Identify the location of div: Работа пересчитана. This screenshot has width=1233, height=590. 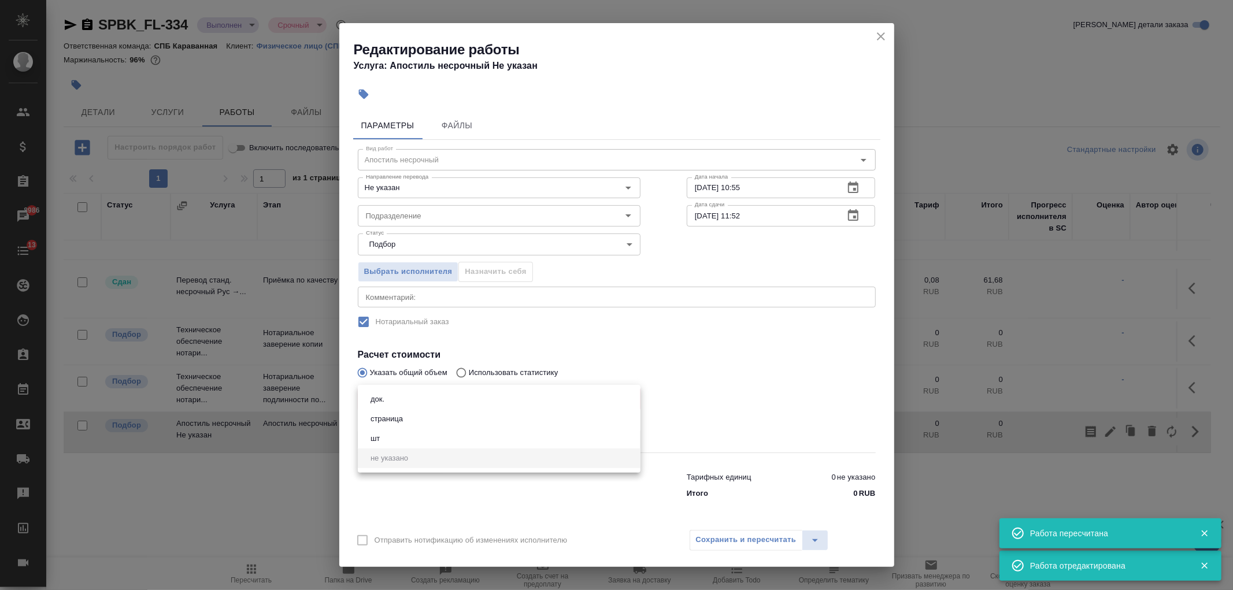
(1107, 534).